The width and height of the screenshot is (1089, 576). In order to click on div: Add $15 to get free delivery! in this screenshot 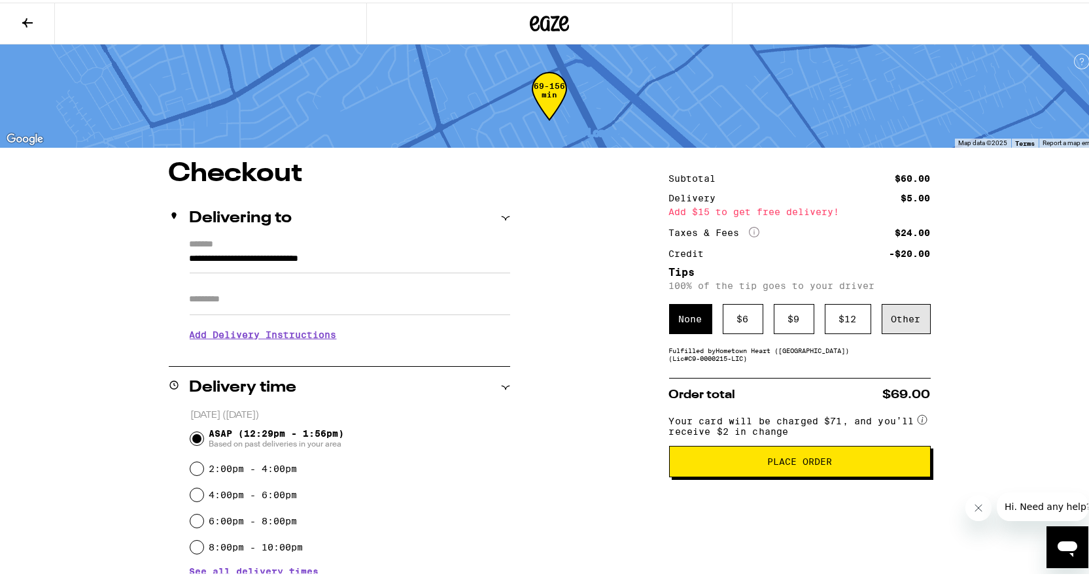, I will do `click(800, 209)`.